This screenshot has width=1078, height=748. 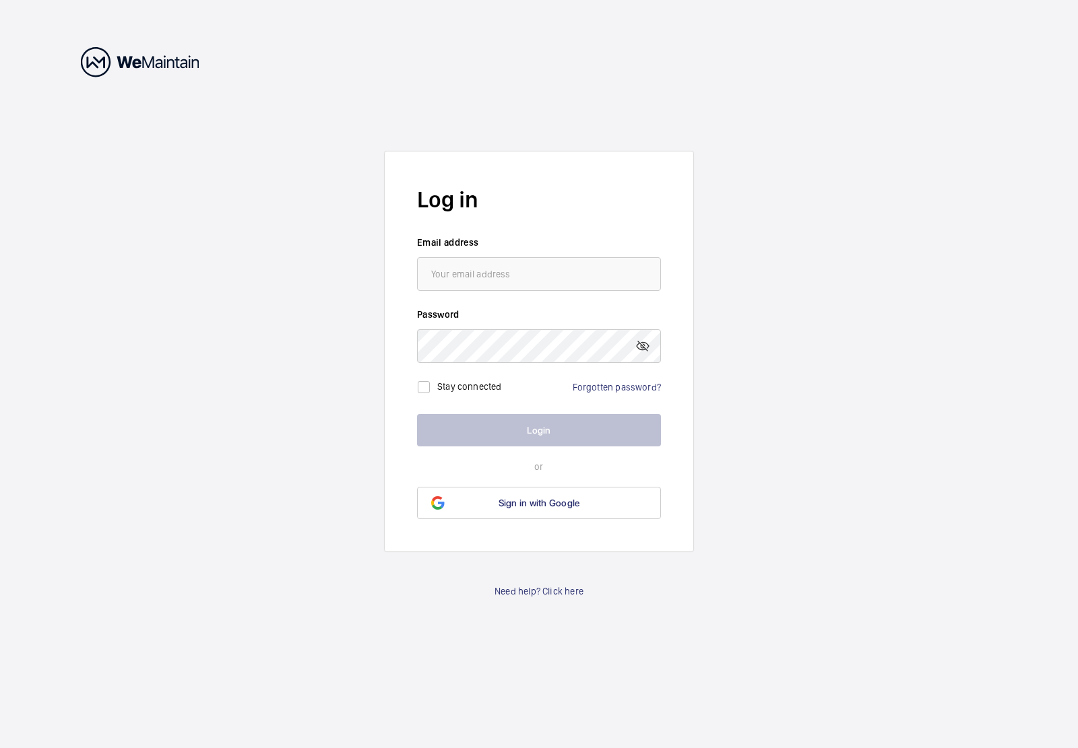 What do you see at coordinates (469, 386) in the screenshot?
I see `label: Stay connected` at bounding box center [469, 386].